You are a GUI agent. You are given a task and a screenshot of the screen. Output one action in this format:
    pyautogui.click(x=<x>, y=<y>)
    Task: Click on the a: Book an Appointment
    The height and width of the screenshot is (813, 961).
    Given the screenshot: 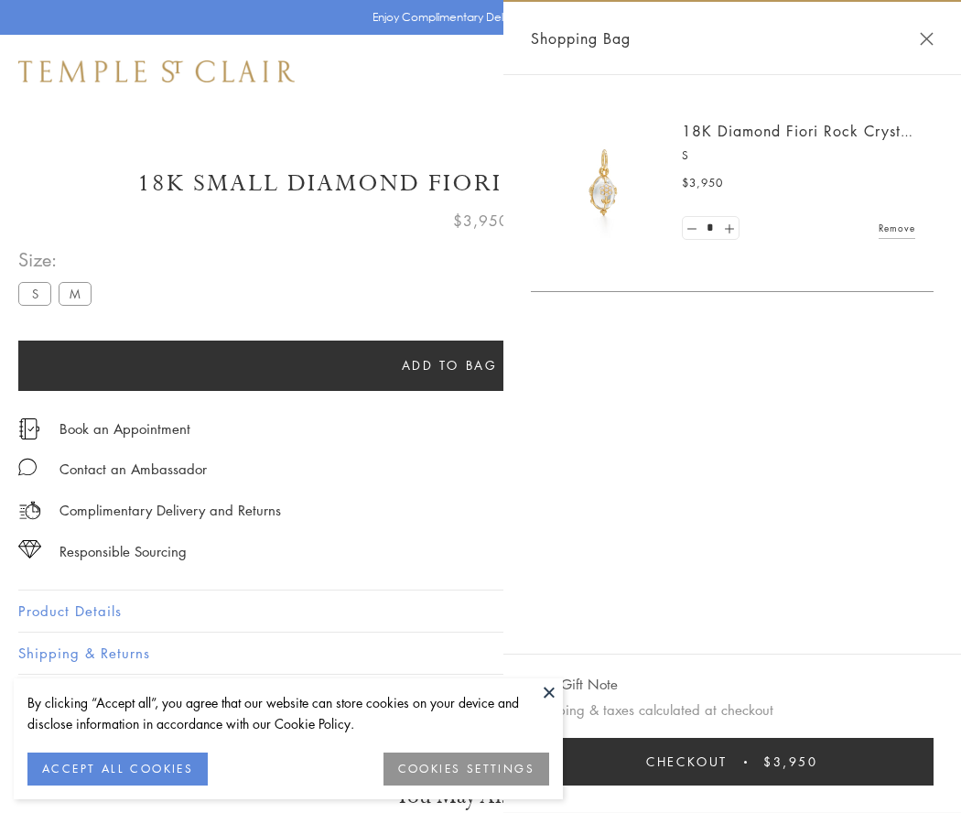 What is the action you would take?
    pyautogui.click(x=125, y=428)
    